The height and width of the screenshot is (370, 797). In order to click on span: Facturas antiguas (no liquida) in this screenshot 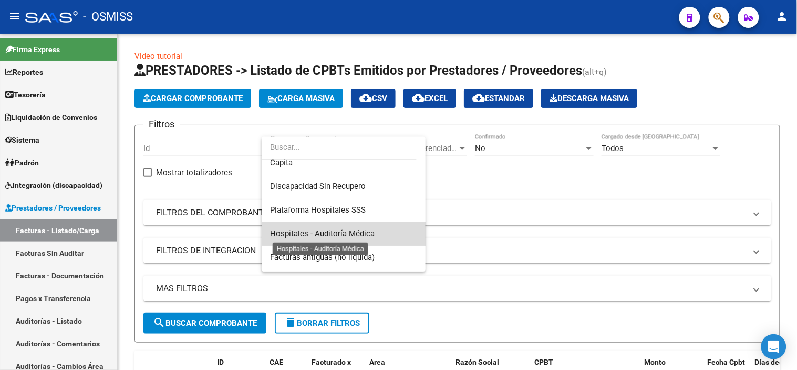, I will do `click(322, 257)`.